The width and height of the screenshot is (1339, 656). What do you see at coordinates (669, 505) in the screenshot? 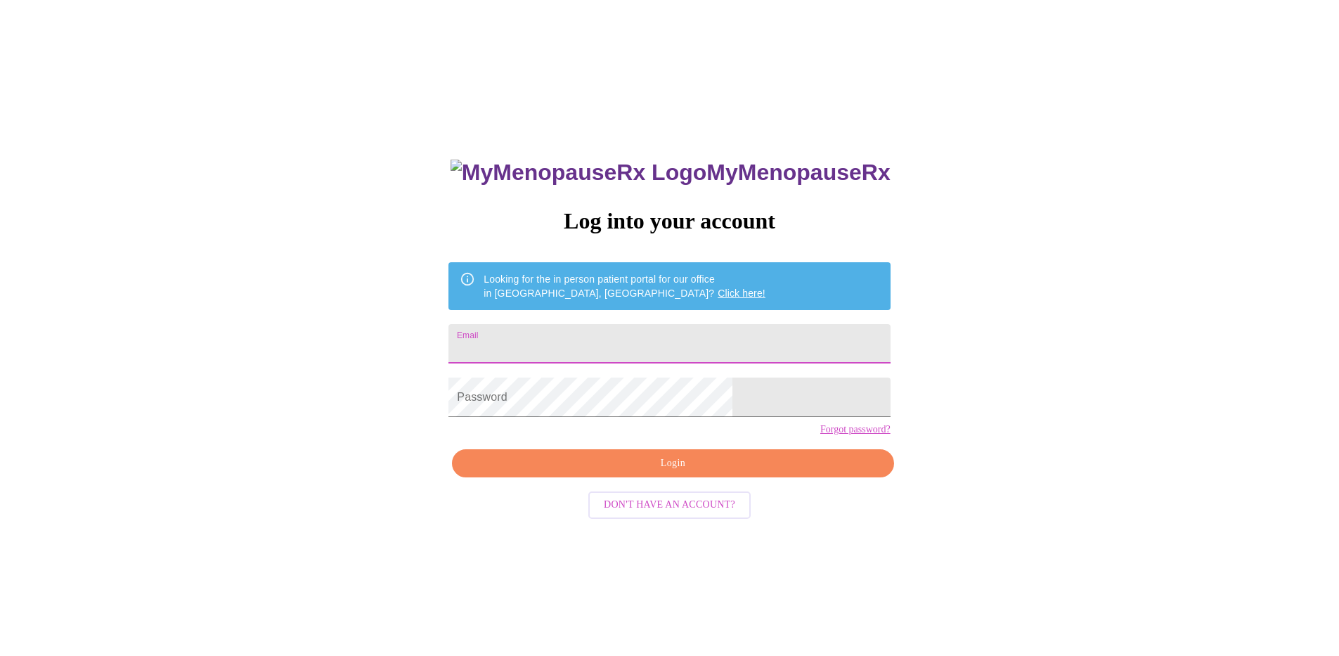
I see `span: Don't have an account?` at bounding box center [669, 505].